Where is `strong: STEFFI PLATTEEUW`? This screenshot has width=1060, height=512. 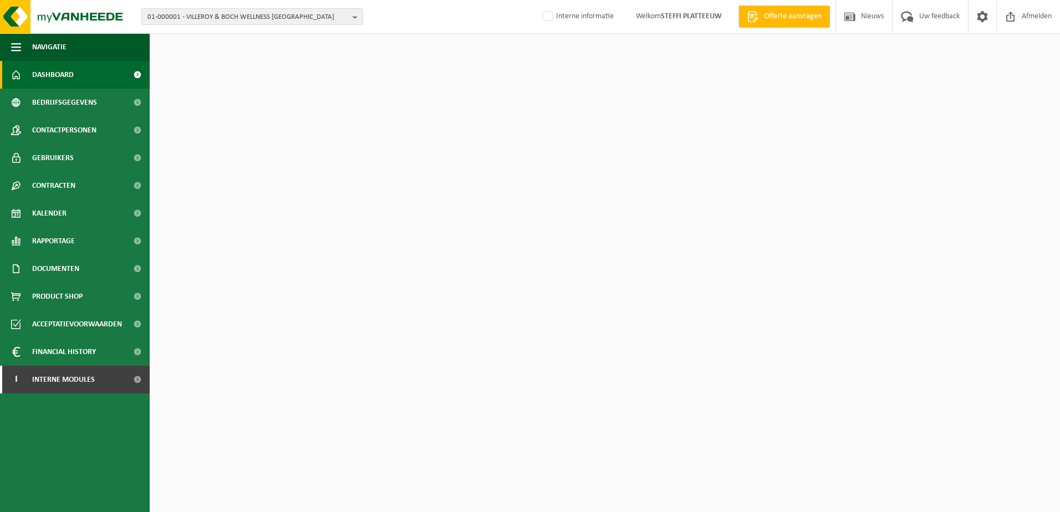 strong: STEFFI PLATTEEUW is located at coordinates (691, 16).